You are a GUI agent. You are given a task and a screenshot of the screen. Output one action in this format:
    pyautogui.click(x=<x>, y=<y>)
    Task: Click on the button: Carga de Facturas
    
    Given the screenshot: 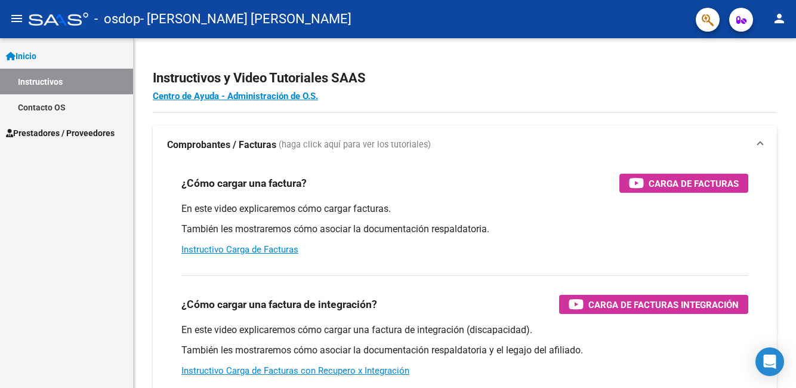 What is the action you would take?
    pyautogui.click(x=684, y=183)
    